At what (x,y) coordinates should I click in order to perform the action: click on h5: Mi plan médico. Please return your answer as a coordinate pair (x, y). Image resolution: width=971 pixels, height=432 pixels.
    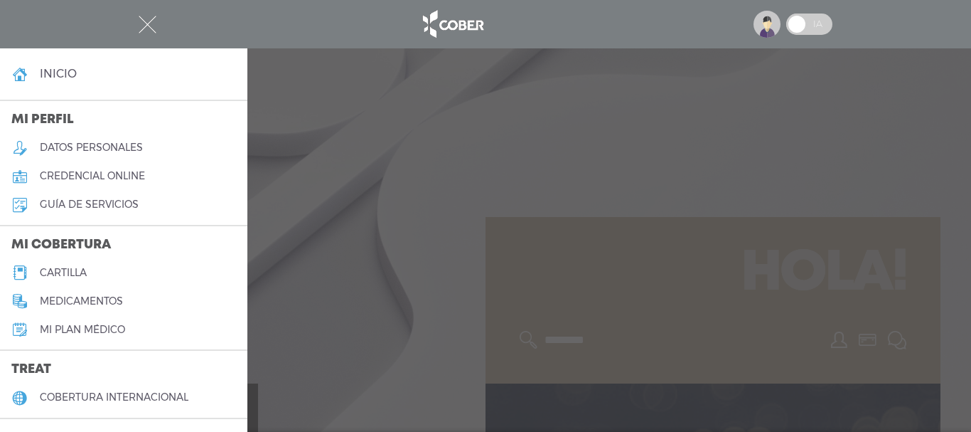
    Looking at the image, I should click on (82, 329).